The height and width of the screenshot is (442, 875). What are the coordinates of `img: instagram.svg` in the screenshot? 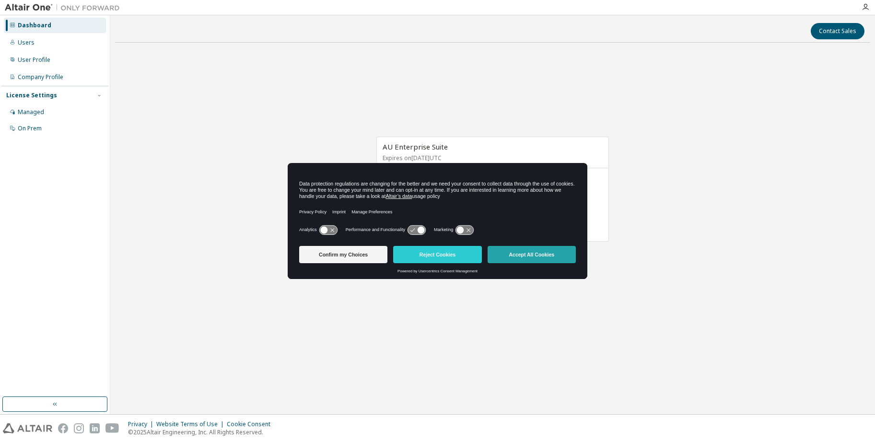 It's located at (79, 428).